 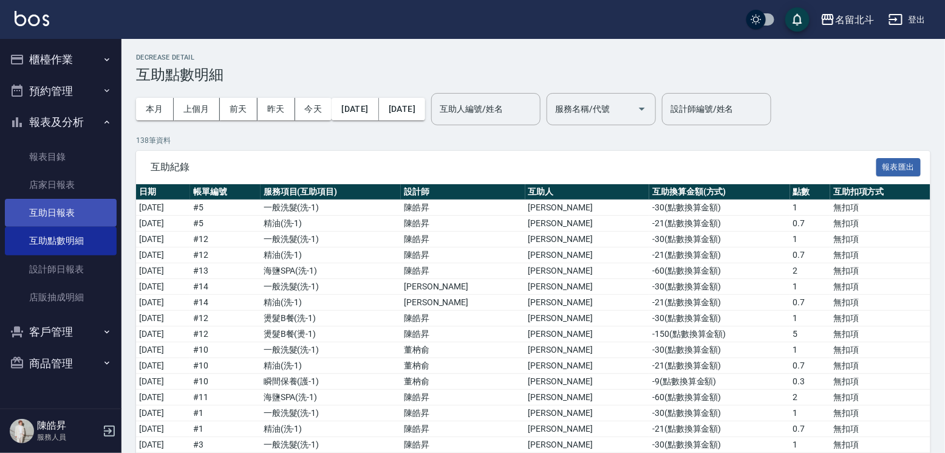 What do you see at coordinates (847, 19) in the screenshot?
I see `button: 名留北斗` at bounding box center [847, 19].